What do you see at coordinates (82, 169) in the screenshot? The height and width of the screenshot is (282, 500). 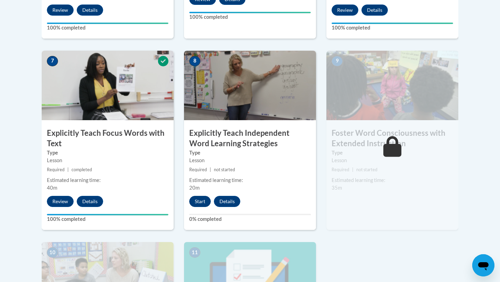 I see `span: completed` at bounding box center [82, 169].